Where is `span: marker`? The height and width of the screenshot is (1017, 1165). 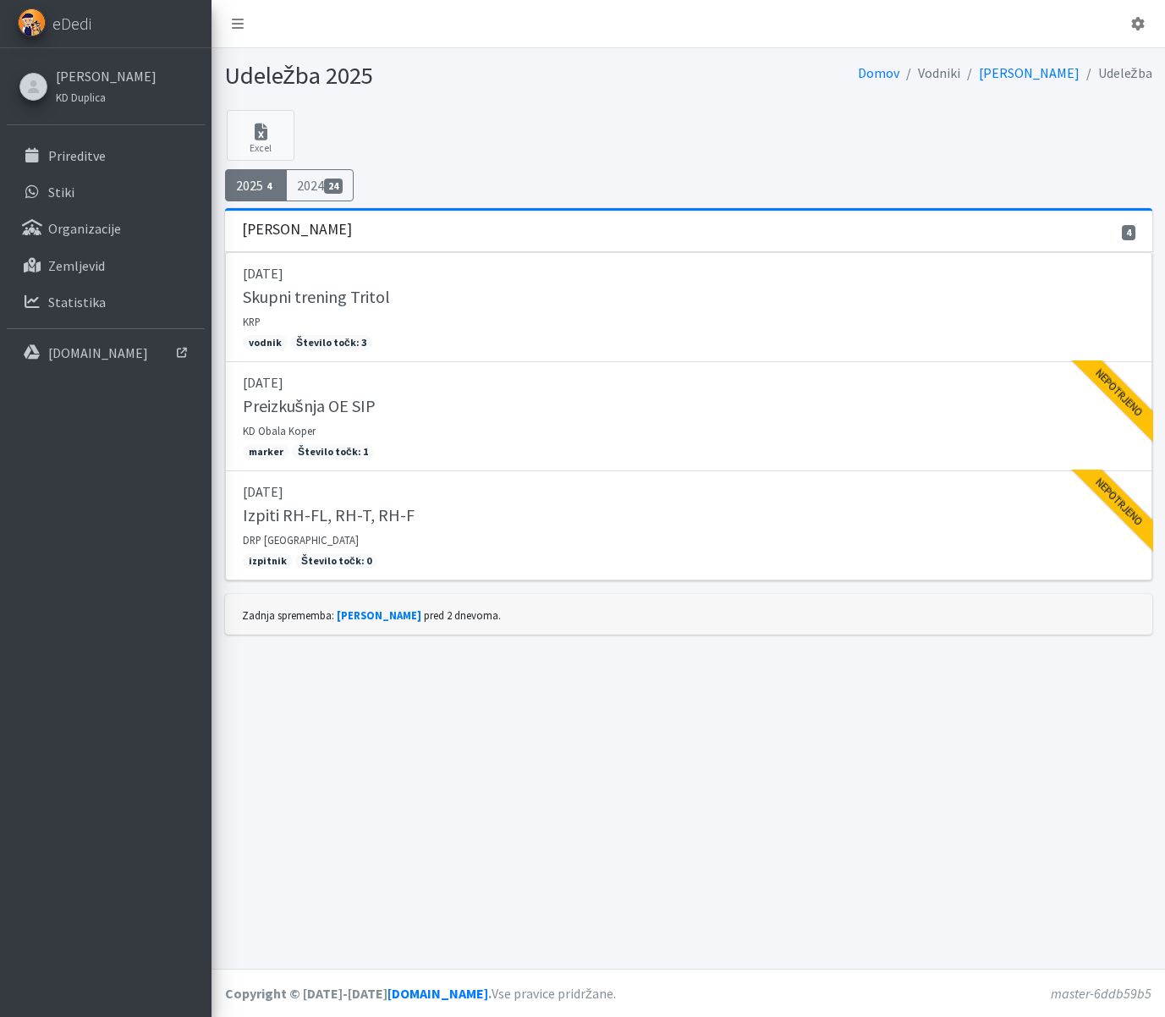
span: marker is located at coordinates (266, 452).